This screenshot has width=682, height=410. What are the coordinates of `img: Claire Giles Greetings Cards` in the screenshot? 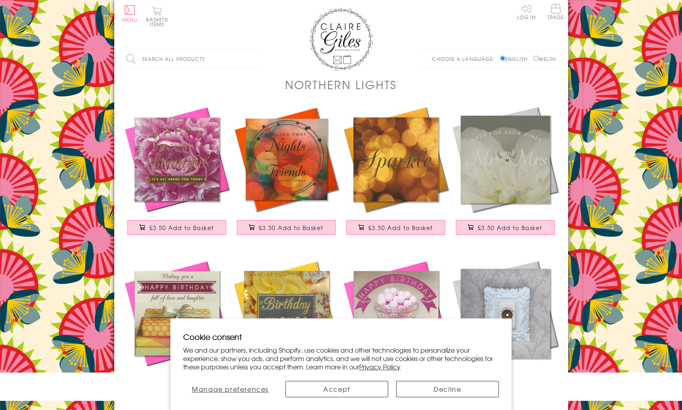 It's located at (341, 39).